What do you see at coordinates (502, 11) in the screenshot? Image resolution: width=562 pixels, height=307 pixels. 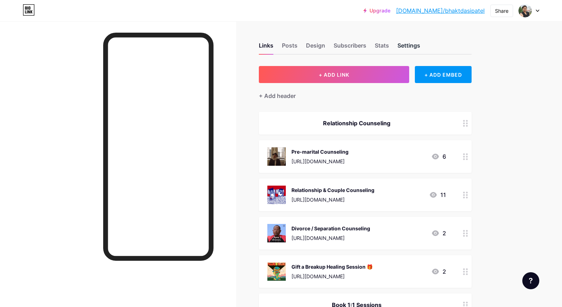 I see `div: Share` at bounding box center [502, 11].